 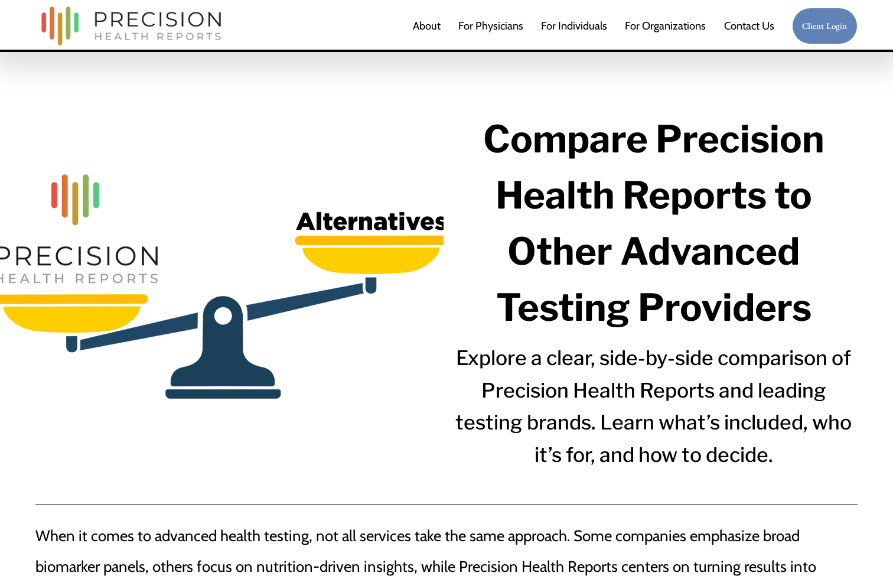 I want to click on a: For Physicians, so click(x=491, y=26).